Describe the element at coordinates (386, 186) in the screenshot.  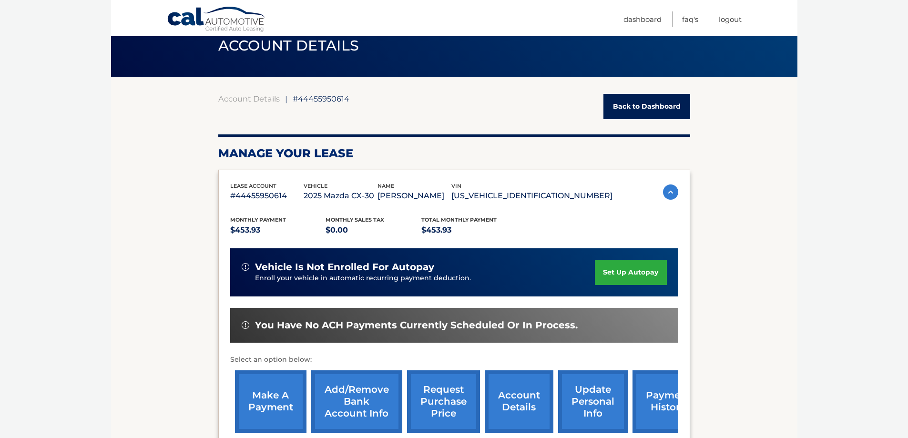
I see `span: name` at that location.